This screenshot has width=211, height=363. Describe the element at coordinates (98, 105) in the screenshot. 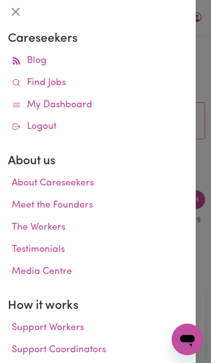

I see `a: My Dashboard` at that location.